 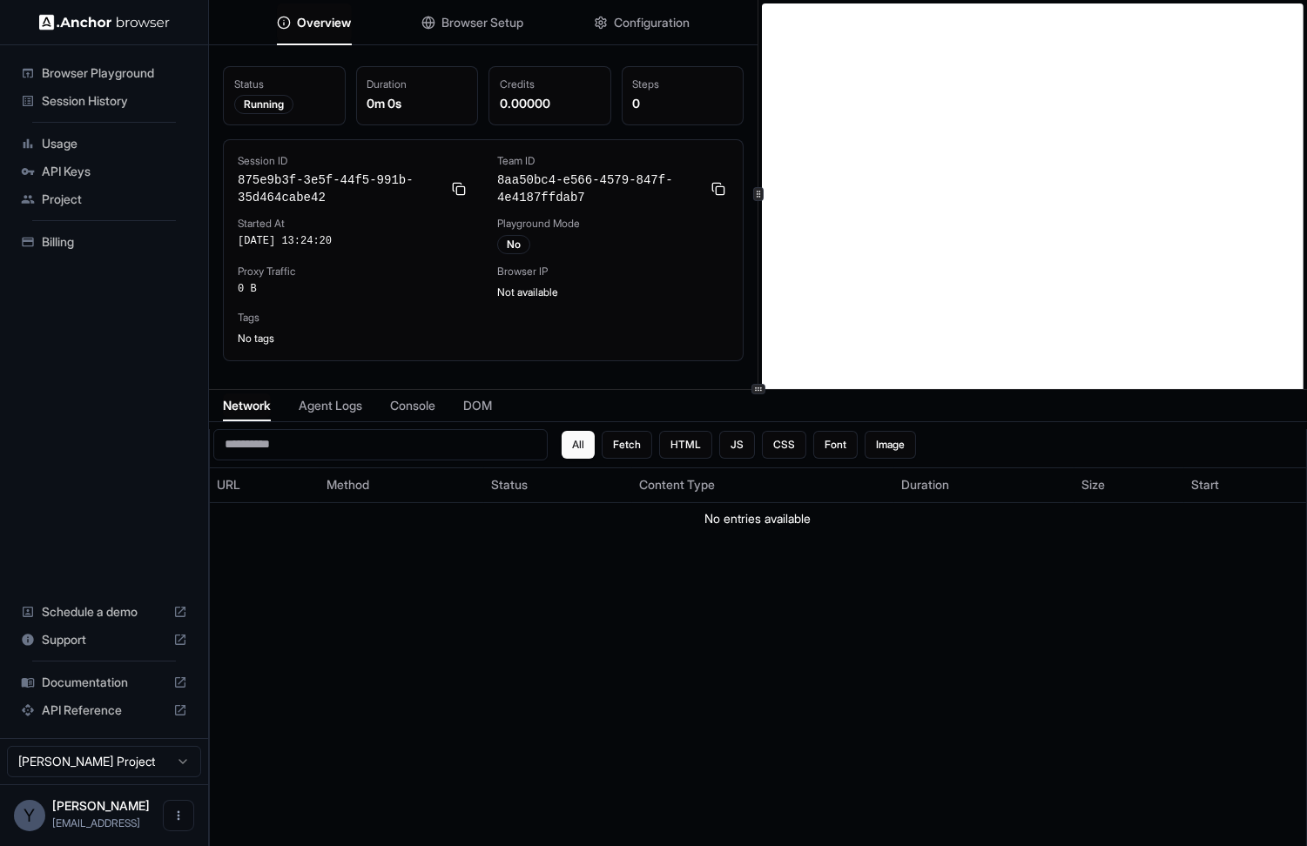 I want to click on span: Console, so click(x=413, y=406).